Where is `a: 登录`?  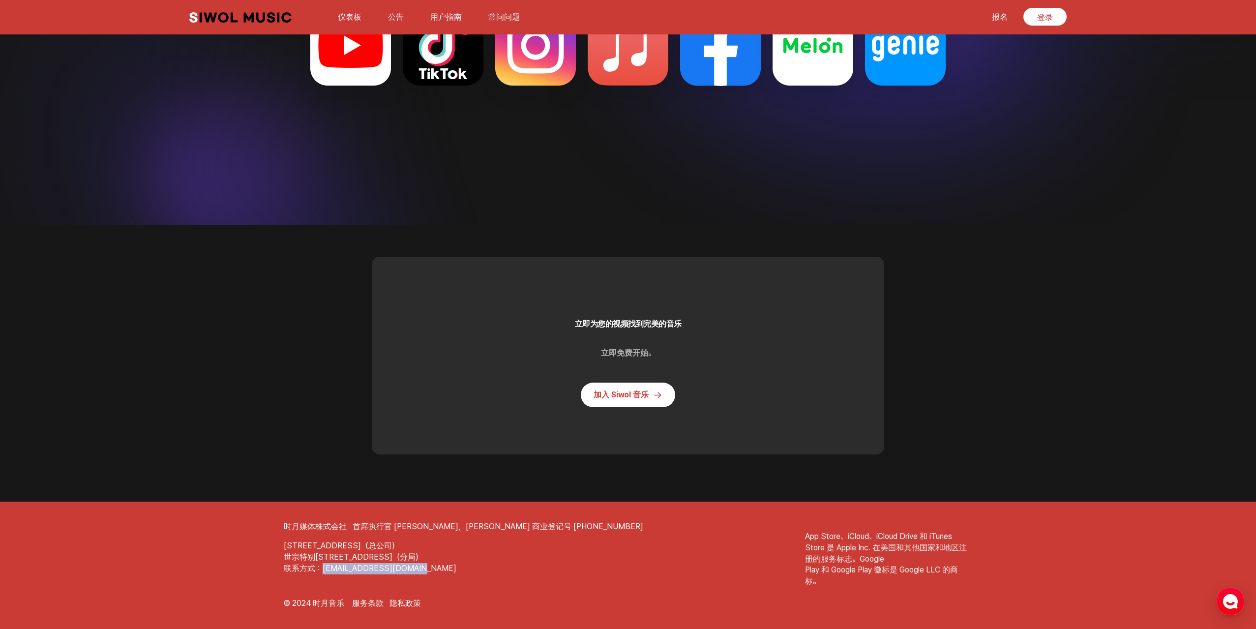
a: 登录 is located at coordinates (1045, 17).